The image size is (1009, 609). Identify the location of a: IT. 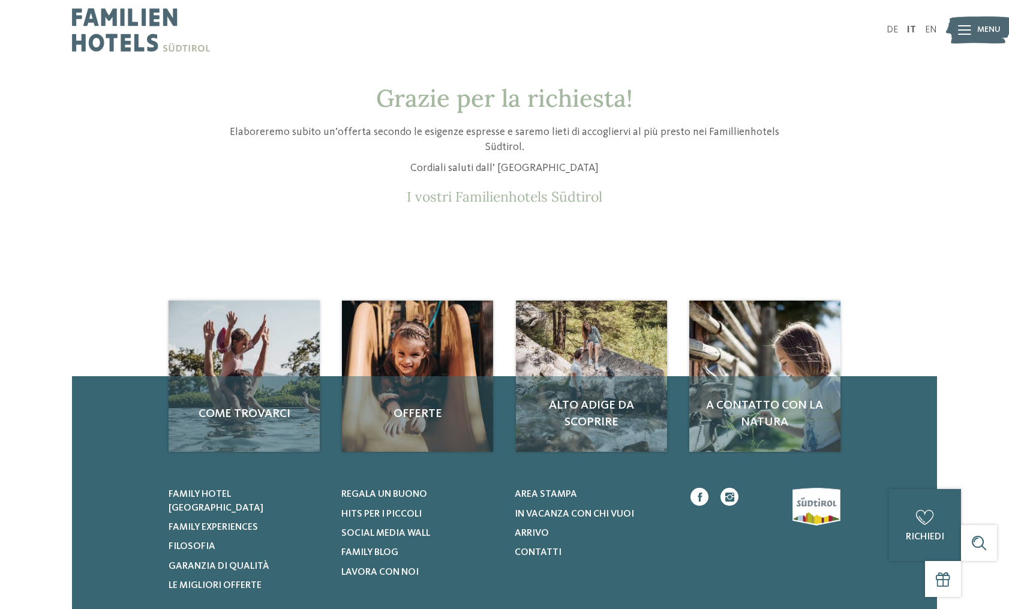
(911, 30).